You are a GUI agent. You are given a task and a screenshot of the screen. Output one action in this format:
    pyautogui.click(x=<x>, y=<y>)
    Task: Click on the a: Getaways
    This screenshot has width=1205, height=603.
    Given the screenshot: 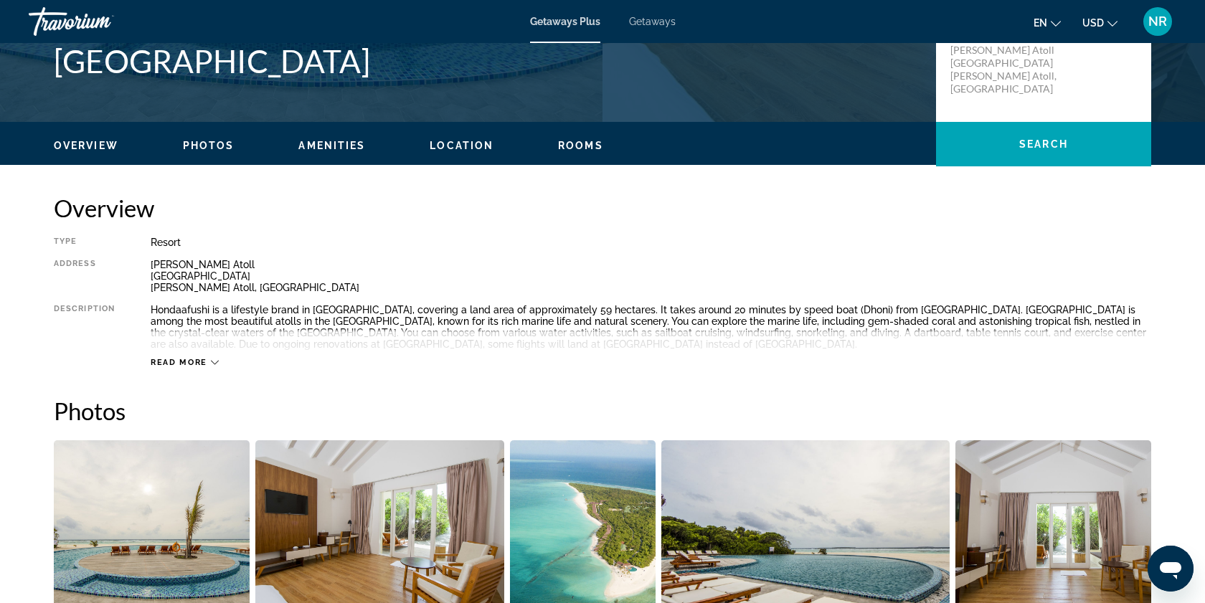 What is the action you would take?
    pyautogui.click(x=652, y=22)
    